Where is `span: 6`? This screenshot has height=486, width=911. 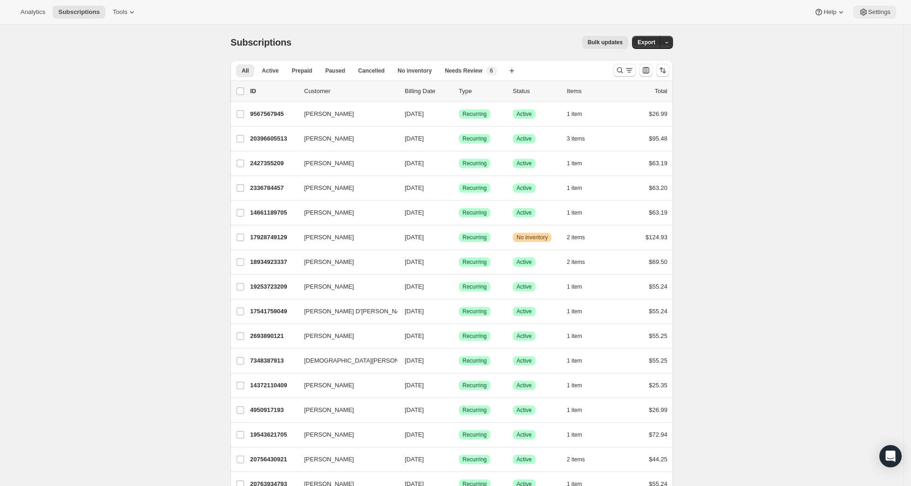
span: 6 is located at coordinates (491, 71).